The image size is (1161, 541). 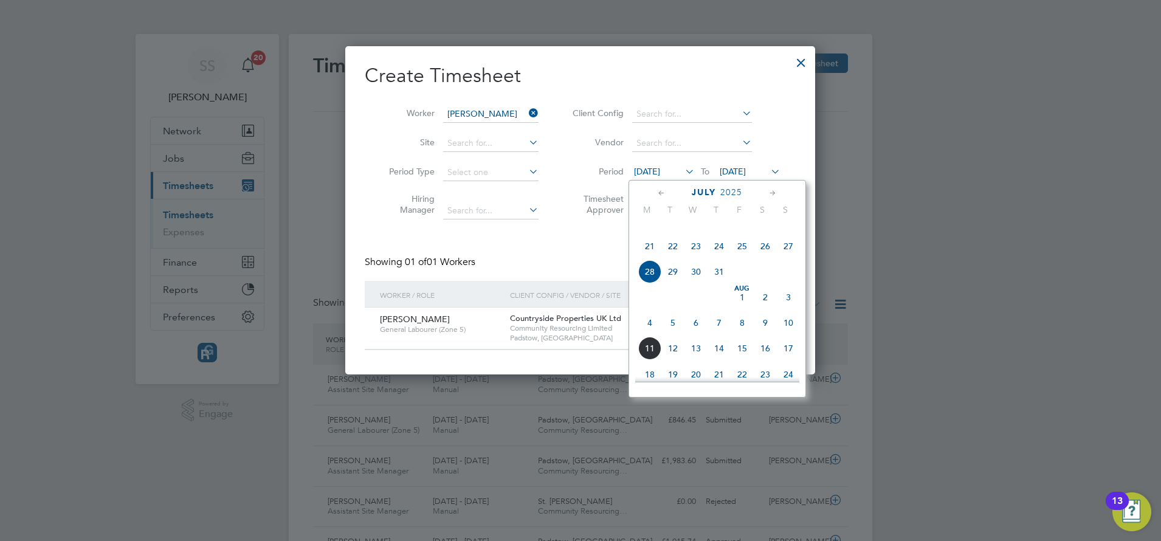 I want to click on div: Worker / Role, so click(x=442, y=295).